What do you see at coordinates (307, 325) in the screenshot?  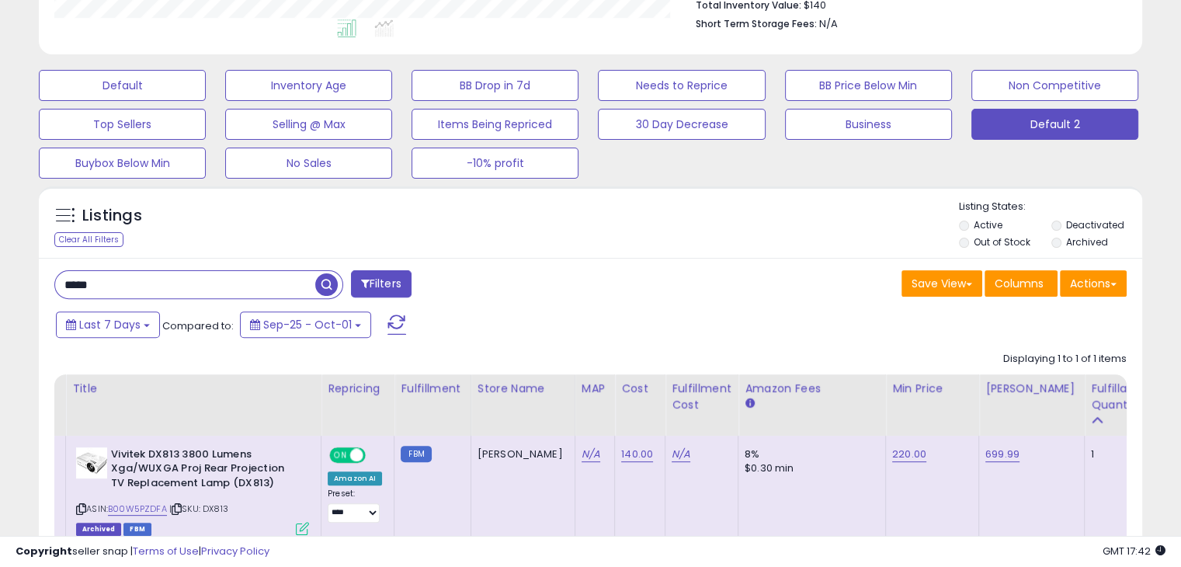 I see `span: Sep-25 - Oct-01` at bounding box center [307, 325].